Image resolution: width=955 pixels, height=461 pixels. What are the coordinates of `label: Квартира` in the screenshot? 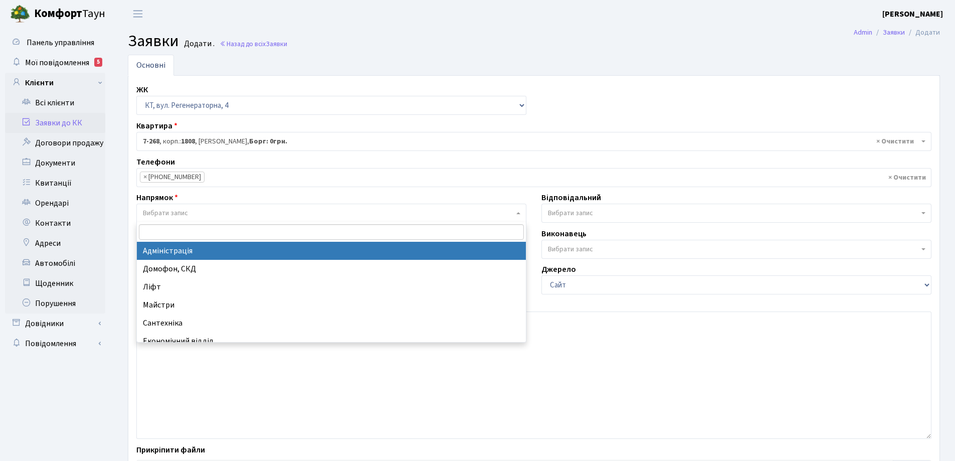 It's located at (157, 126).